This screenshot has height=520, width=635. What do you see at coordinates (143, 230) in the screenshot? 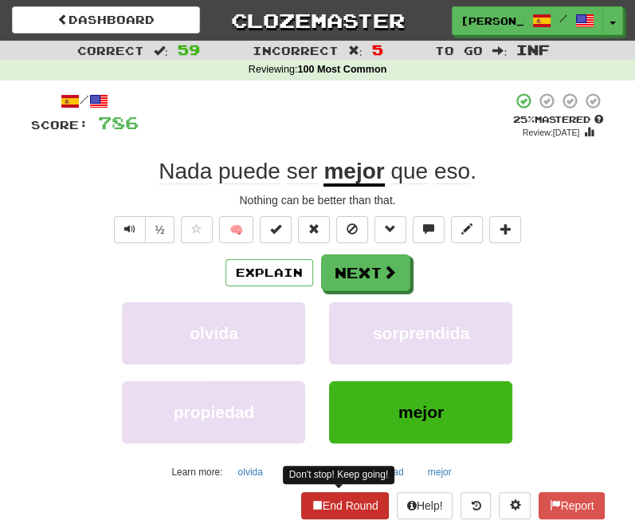
I see `div: Text-to-speech controls` at bounding box center [143, 230].